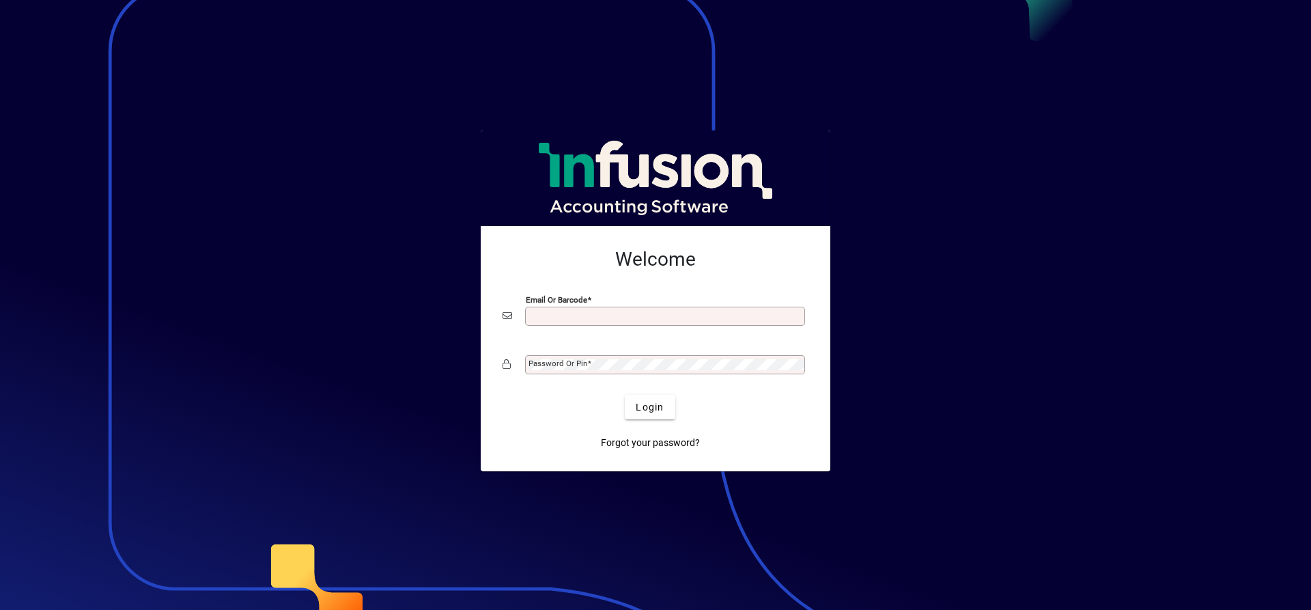 This screenshot has width=1311, height=610. Describe the element at coordinates (558, 363) in the screenshot. I see `mat-label: Password or Pin` at that location.